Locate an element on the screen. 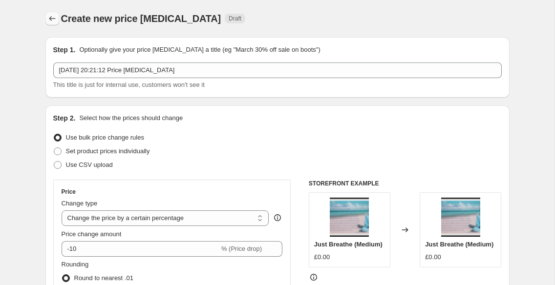  span: Change type is located at coordinates (80, 203).